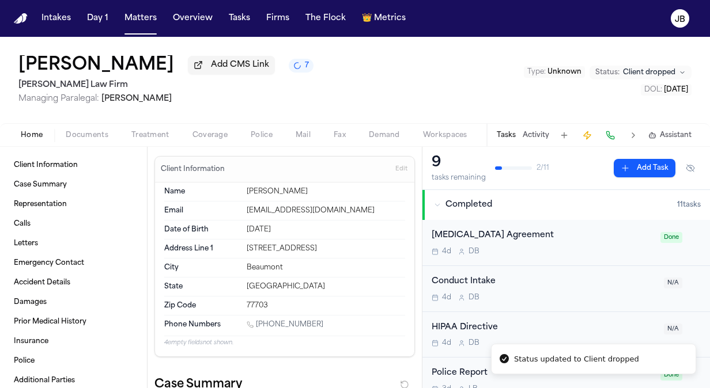  What do you see at coordinates (141, 18) in the screenshot?
I see `a: Matters` at bounding box center [141, 18].